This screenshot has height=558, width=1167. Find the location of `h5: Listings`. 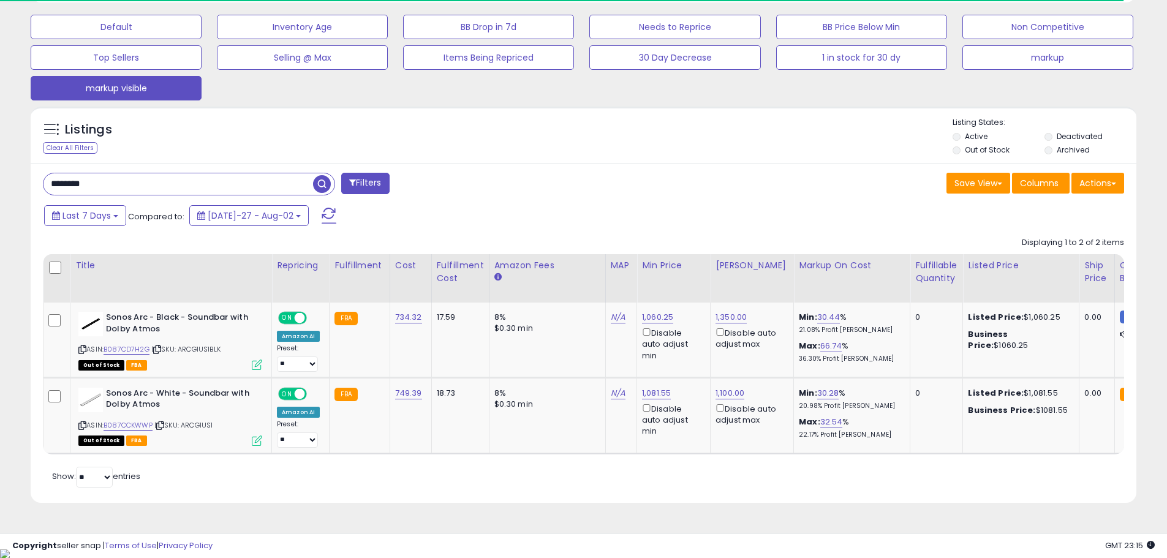

h5: Listings is located at coordinates (88, 130).